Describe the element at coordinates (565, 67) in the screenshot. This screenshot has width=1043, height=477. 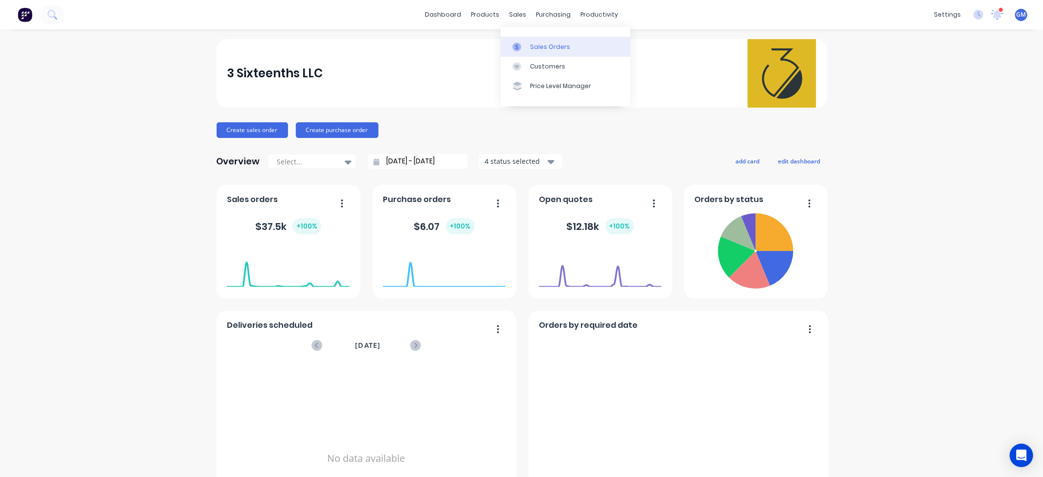
I see `a: Customers` at that location.